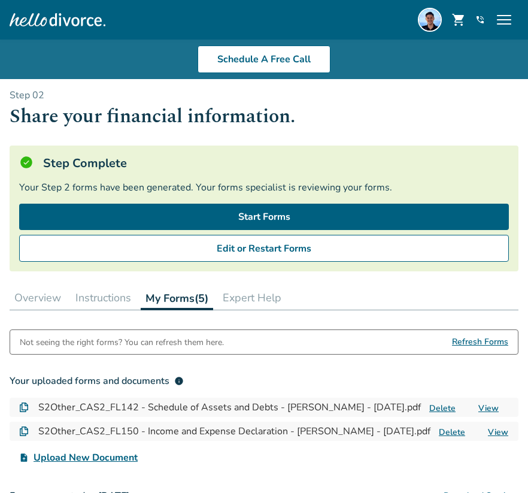 The image size is (528, 493). I want to click on span: upload_file, so click(24, 458).